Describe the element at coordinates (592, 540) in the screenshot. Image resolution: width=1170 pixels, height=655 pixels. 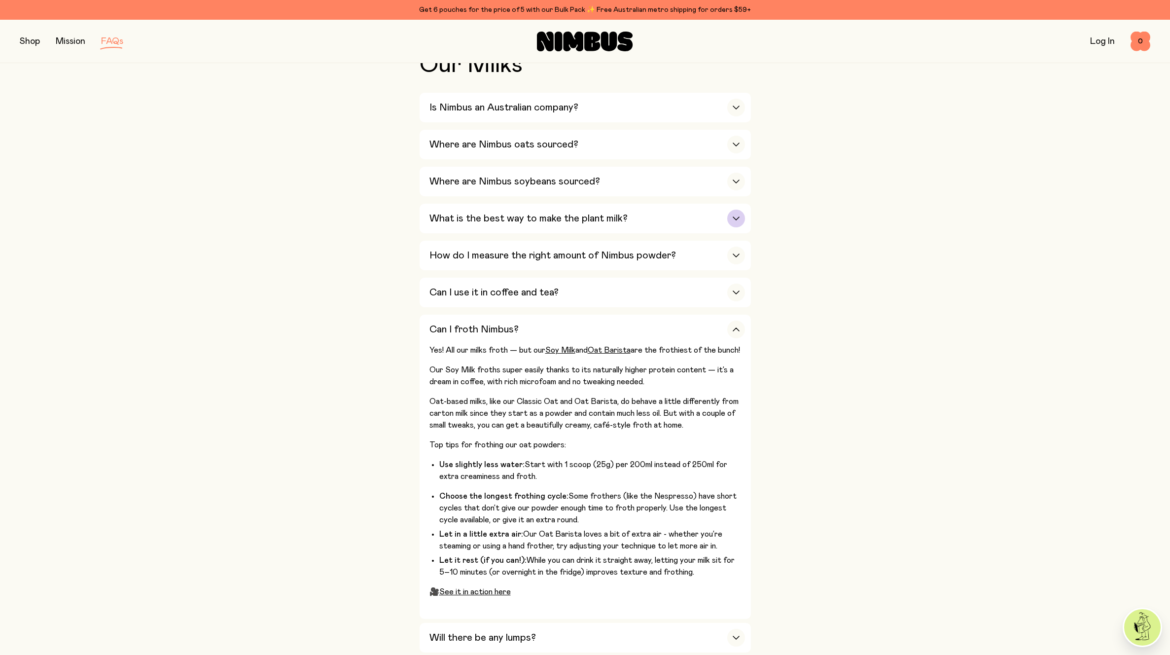
I see `li: Our Oat Barista loves a bit of extra air - whether you’re steaming or using a hand frother, try a...` at that location.